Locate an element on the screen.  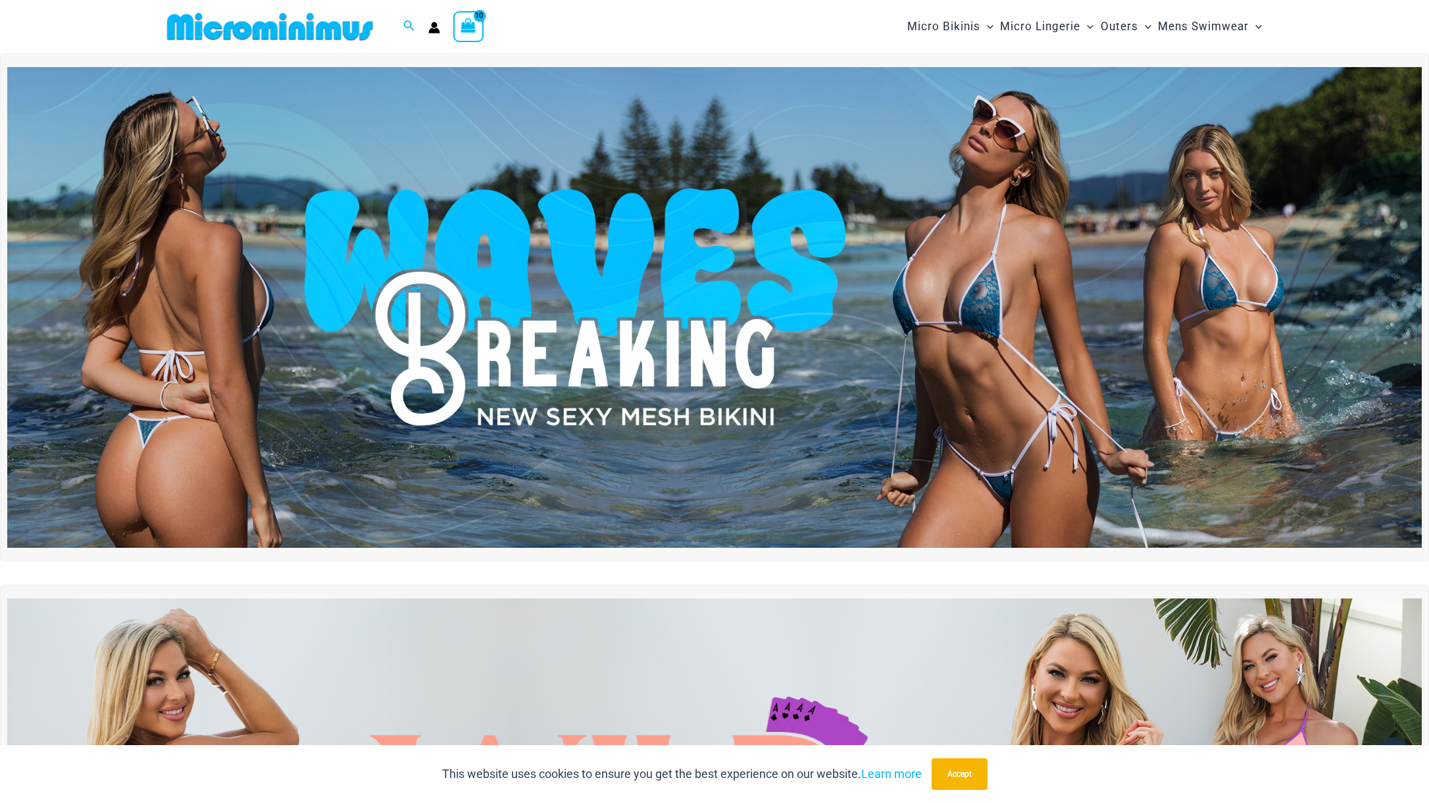
span: Micro Lingerie is located at coordinates (1040, 26).